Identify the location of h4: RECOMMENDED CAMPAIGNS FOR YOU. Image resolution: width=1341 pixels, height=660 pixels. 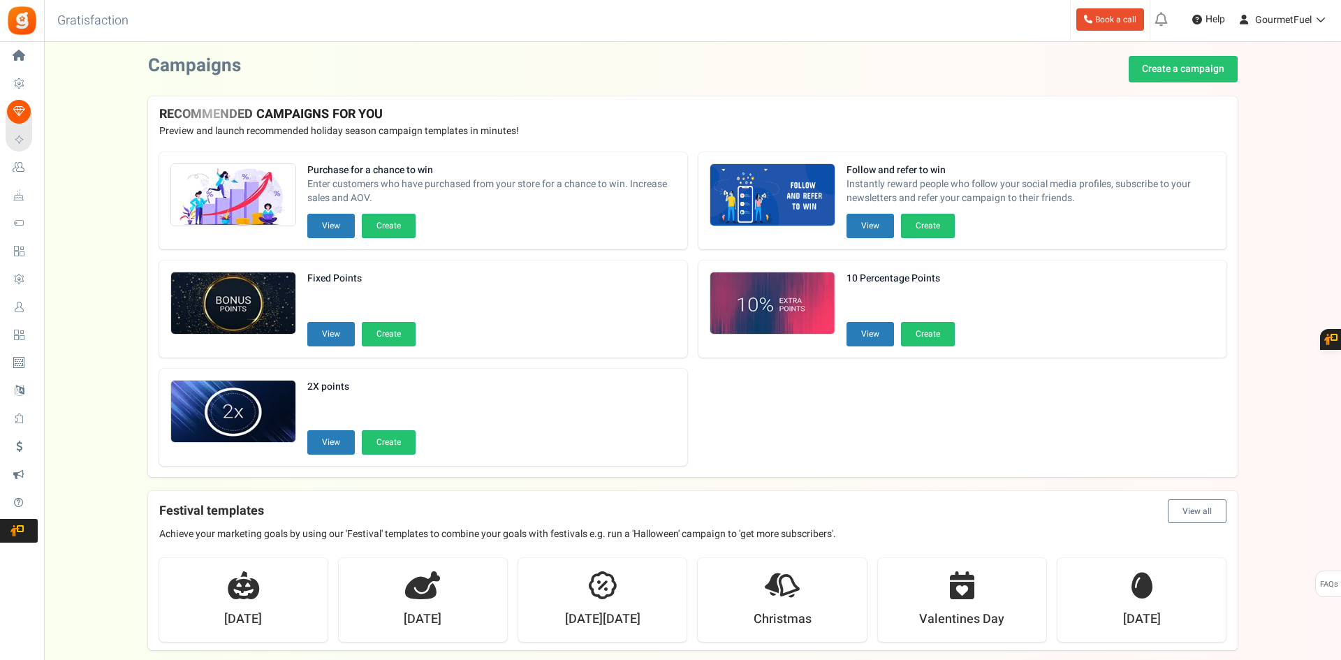
(693, 115).